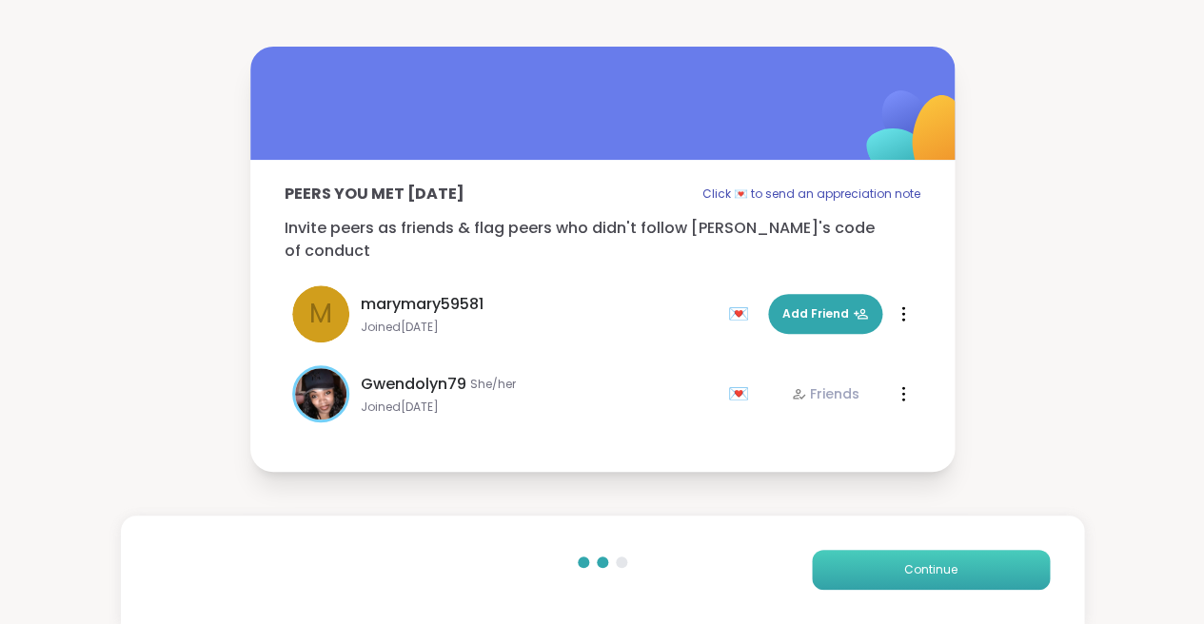 Image resolution: width=1204 pixels, height=624 pixels. Describe the element at coordinates (493, 384) in the screenshot. I see `span: She/her` at that location.